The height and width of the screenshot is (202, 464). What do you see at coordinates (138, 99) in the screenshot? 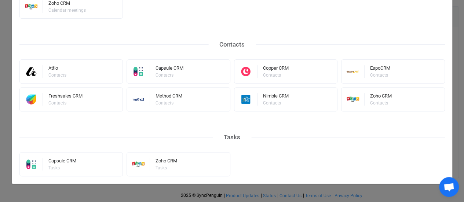
I see `img: methodcrm.png` at bounding box center [138, 99].